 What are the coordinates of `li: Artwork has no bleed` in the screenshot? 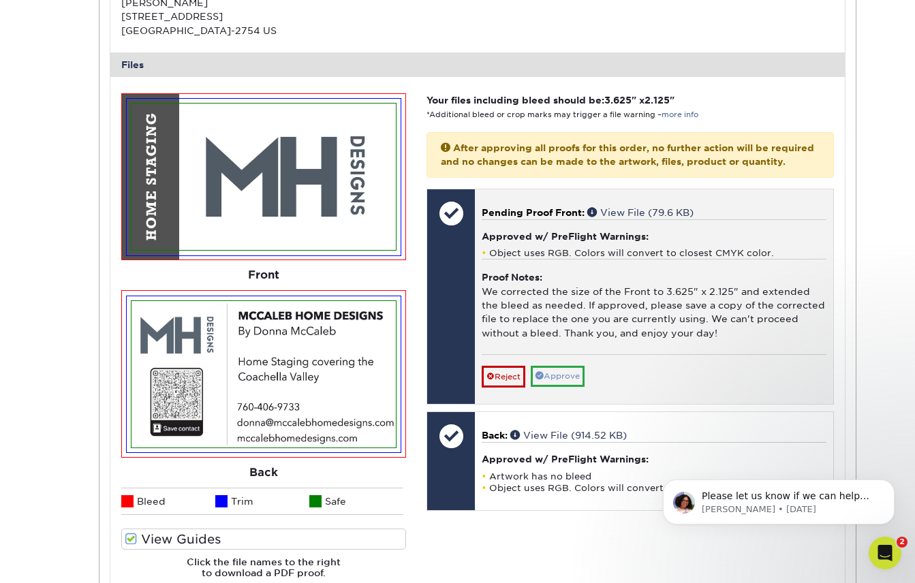 It's located at (653, 476).